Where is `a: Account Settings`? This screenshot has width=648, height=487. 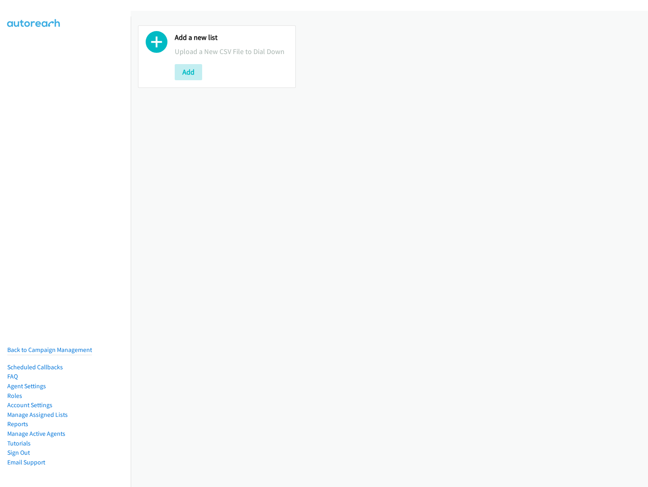 a: Account Settings is located at coordinates (30, 405).